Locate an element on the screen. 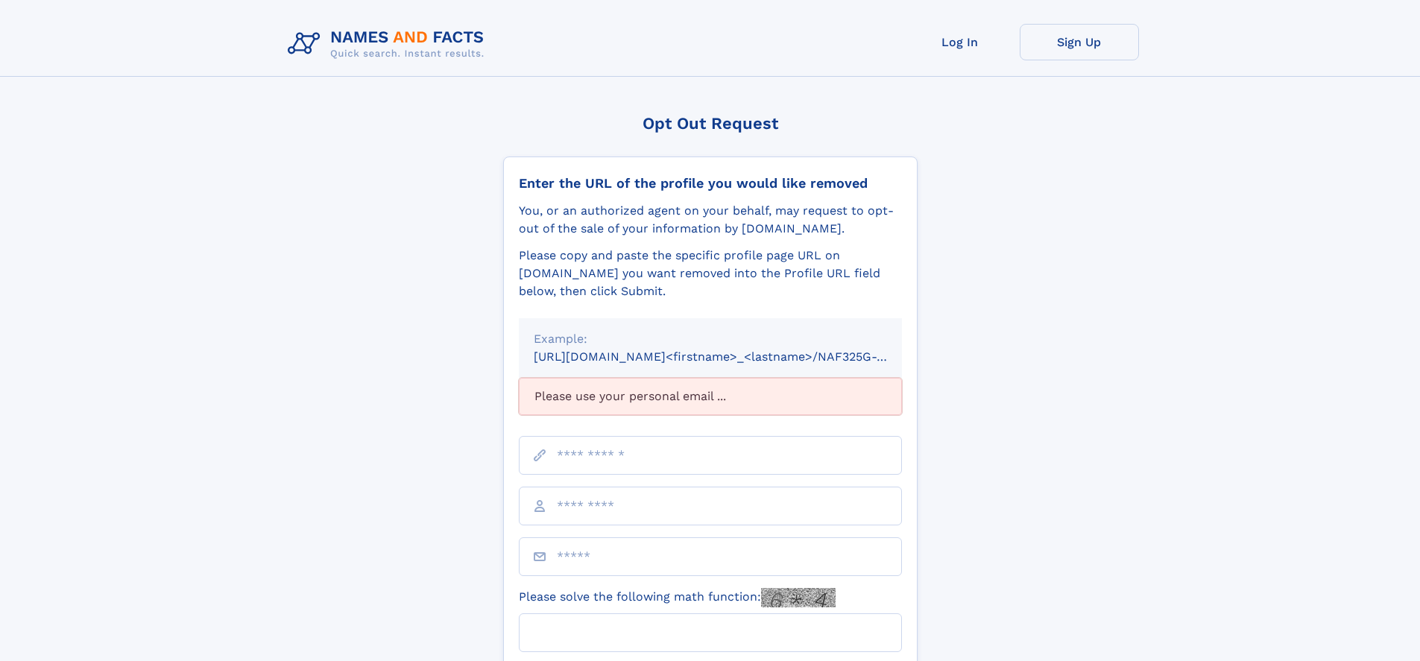 The height and width of the screenshot is (661, 1420). a: Log In is located at coordinates (960, 42).